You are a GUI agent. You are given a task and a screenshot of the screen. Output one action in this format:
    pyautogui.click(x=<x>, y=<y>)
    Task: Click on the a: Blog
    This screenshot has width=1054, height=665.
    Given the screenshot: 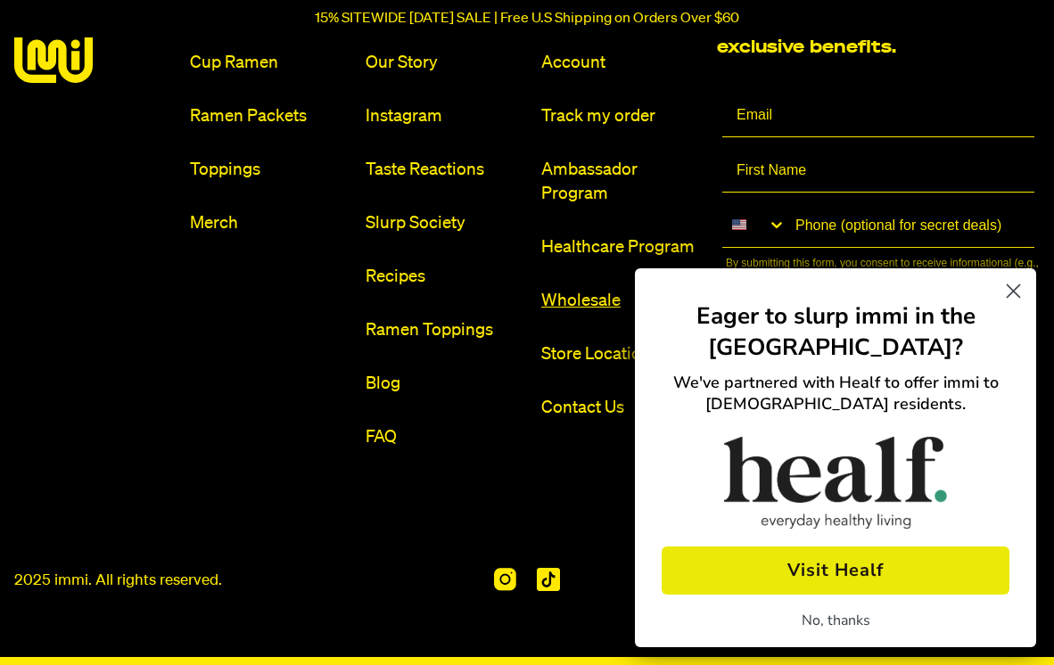 What is the action you would take?
    pyautogui.click(x=446, y=383)
    